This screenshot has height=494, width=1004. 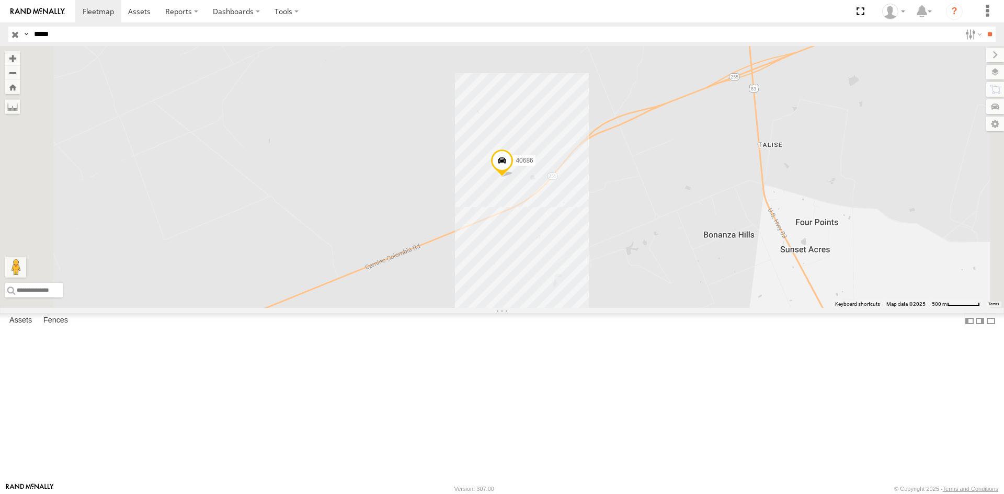 What do you see at coordinates (13, 73) in the screenshot?
I see `button: Zoom out` at bounding box center [13, 73].